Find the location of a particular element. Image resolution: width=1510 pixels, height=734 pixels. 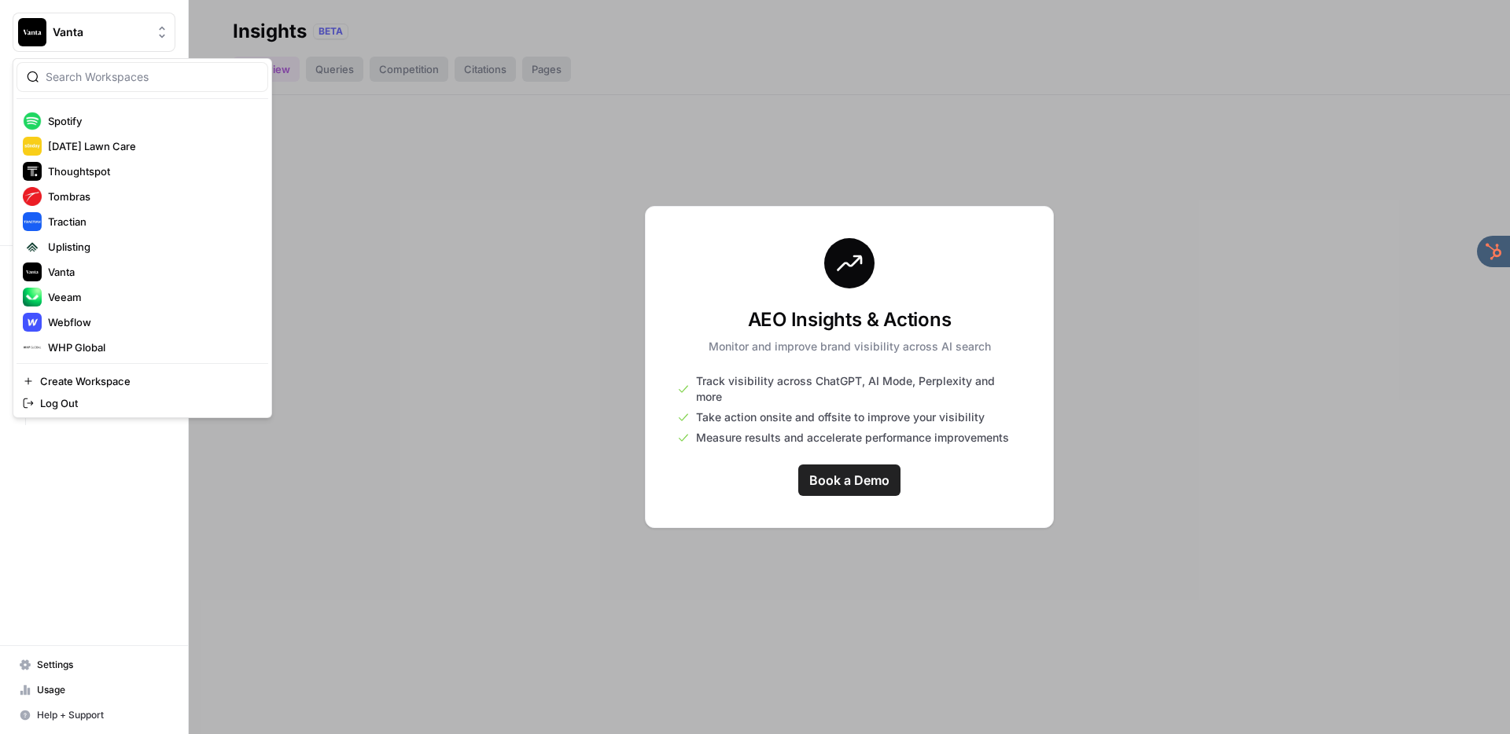

span: Tractian is located at coordinates (152, 222).